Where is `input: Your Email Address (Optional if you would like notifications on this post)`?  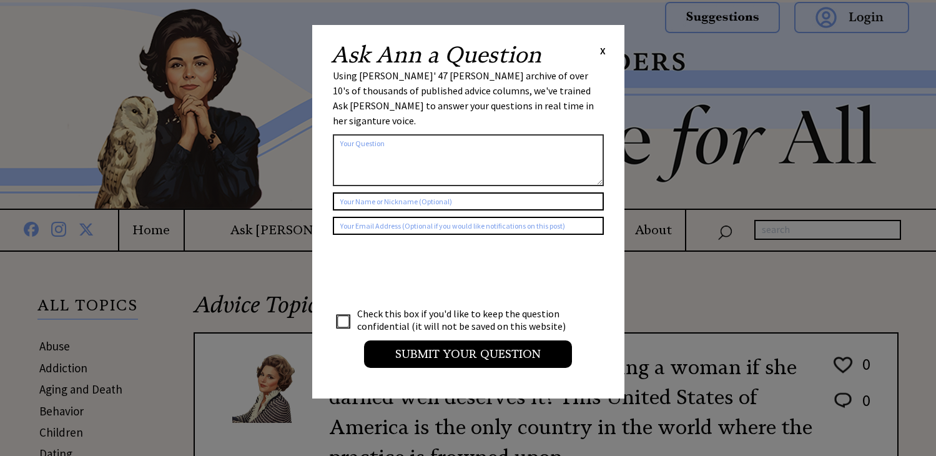
input: Your Email Address (Optional if you would like notifications on this post) is located at coordinates (468, 225).